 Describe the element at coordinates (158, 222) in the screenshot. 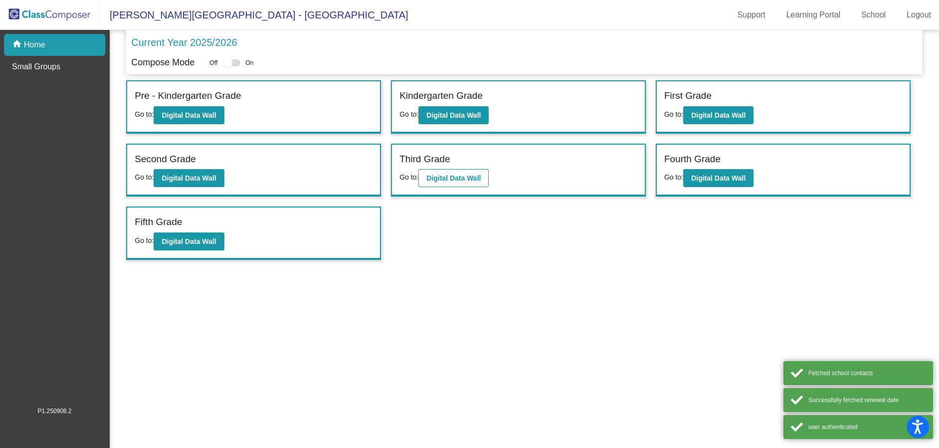

I see `label: Fifth Grade` at that location.